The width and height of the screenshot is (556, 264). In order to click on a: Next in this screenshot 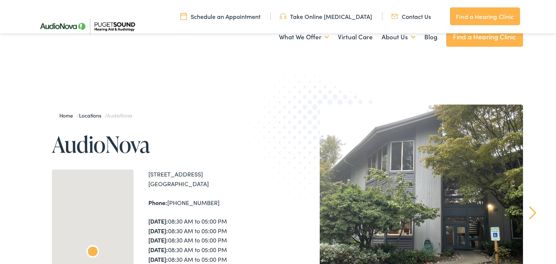, I will do `click(532, 213)`.